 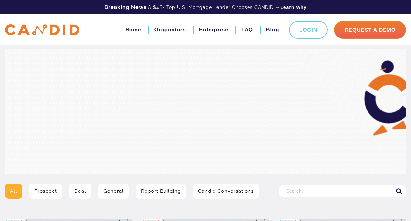 I want to click on a: Enterprise, so click(x=214, y=30).